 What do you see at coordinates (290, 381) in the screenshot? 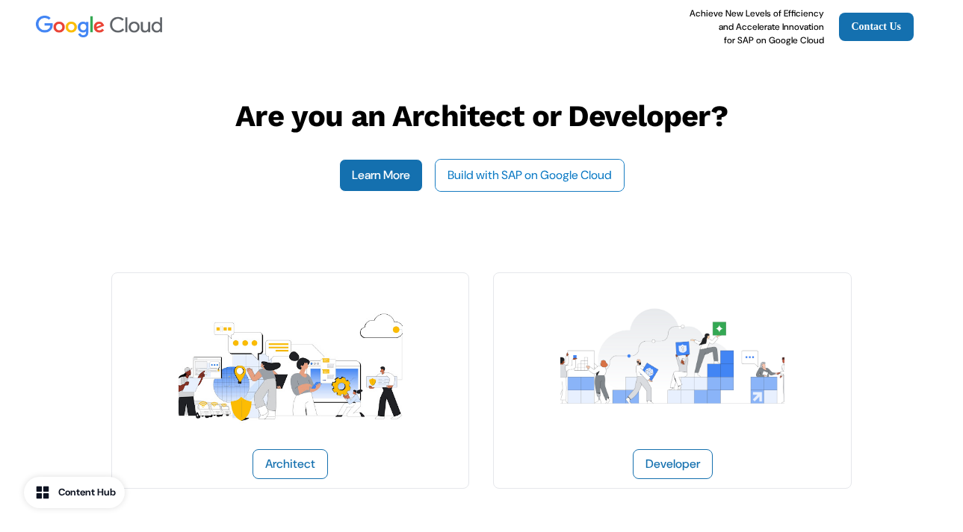
I see `a: Architect` at bounding box center [290, 381].